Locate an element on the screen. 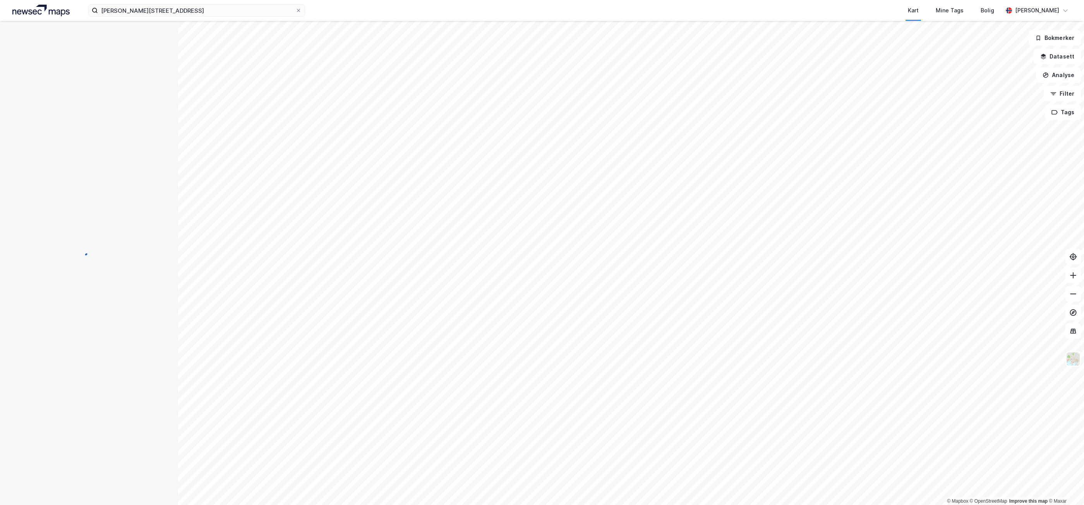 The image size is (1084, 505). div: Mine Tags is located at coordinates (949, 10).